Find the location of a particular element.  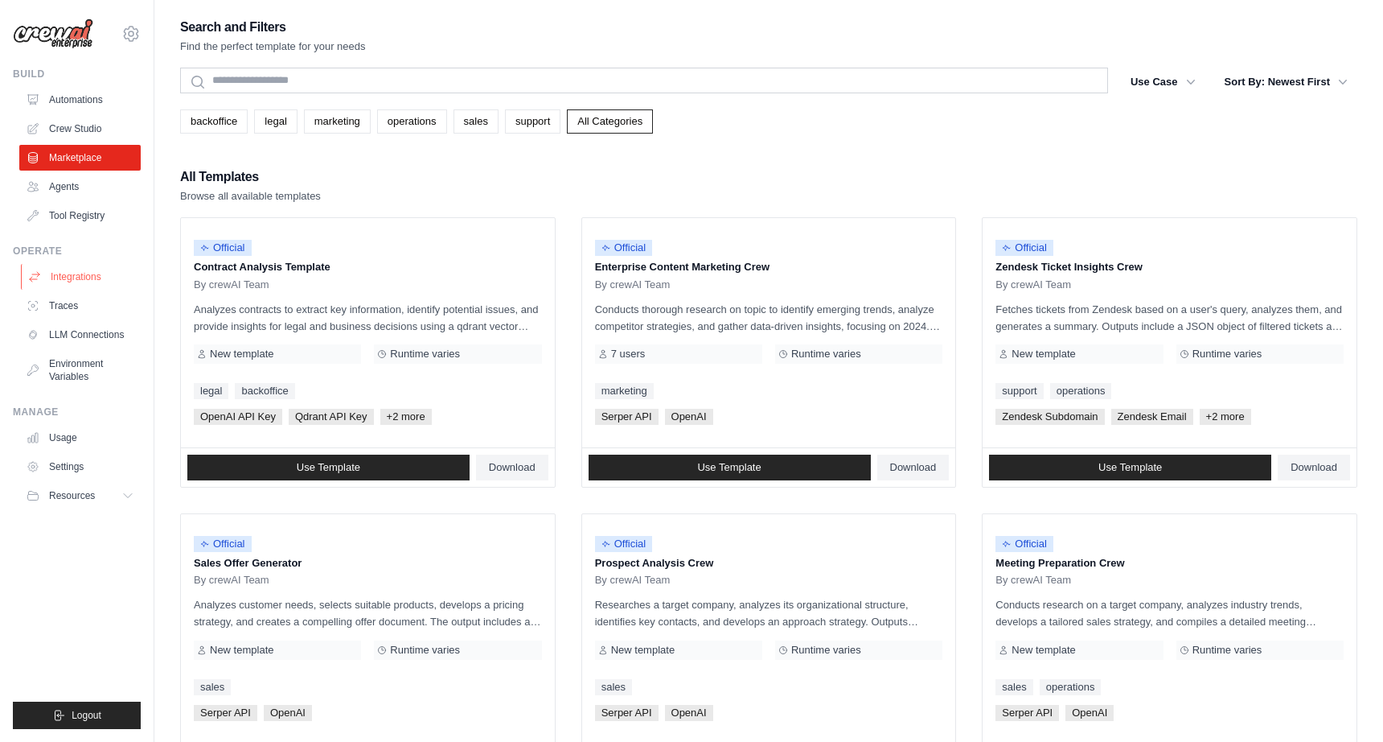

a: Integrations is located at coordinates (81, 277).